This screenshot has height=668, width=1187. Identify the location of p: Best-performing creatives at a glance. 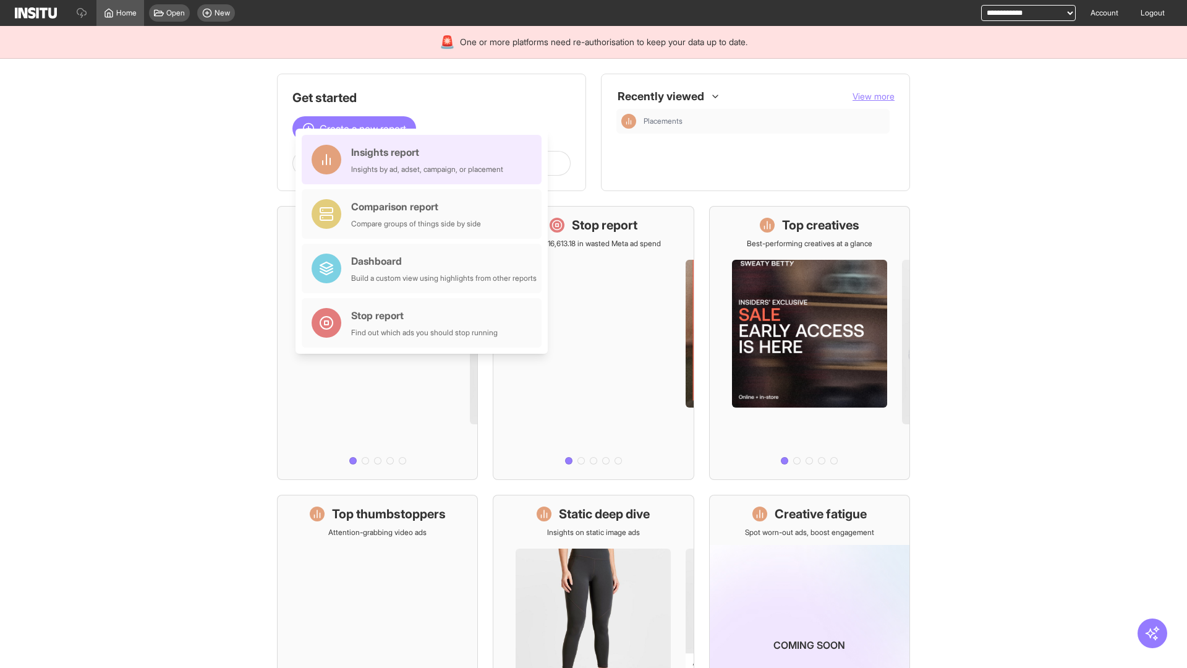
(809, 244).